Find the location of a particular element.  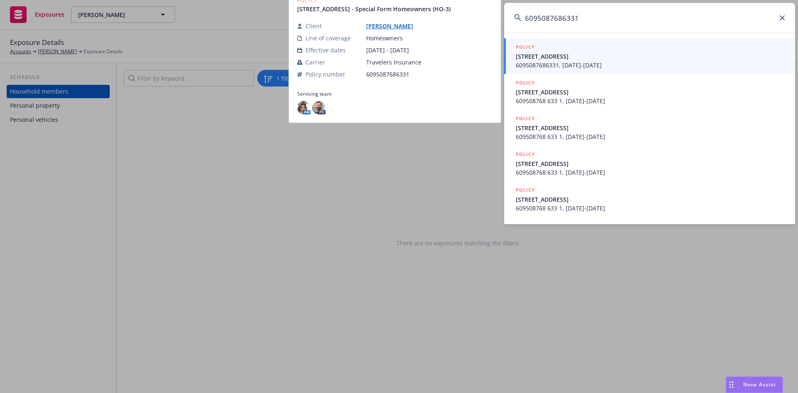

span: Nova Assist is located at coordinates (759, 384).